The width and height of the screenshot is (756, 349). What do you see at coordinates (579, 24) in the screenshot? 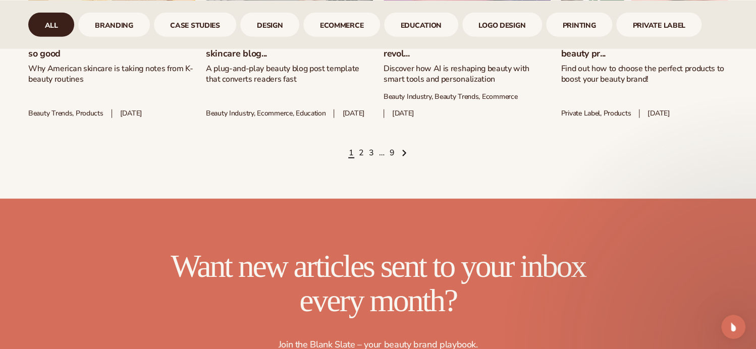
I see `div: 8 / 9` at bounding box center [579, 24].